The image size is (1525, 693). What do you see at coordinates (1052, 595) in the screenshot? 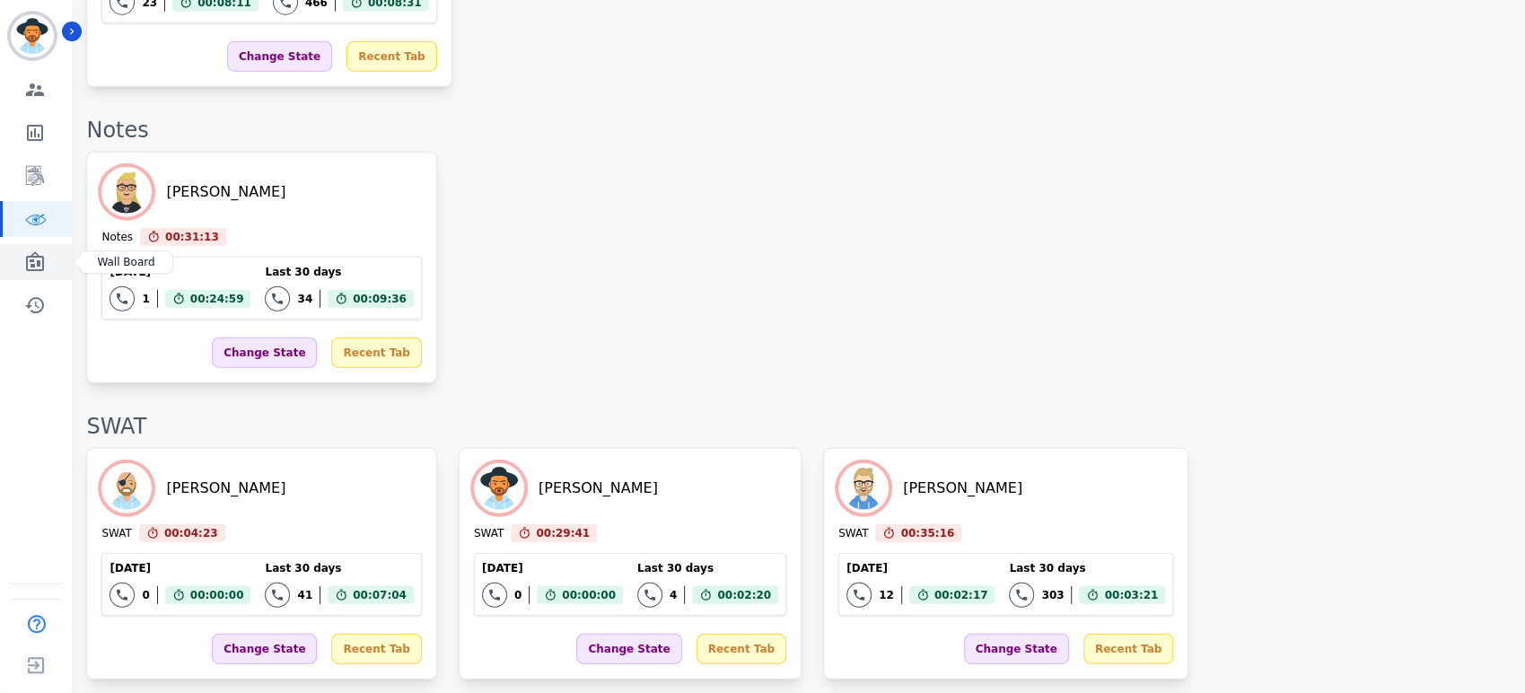
I see `div: 303` at bounding box center [1052, 595].